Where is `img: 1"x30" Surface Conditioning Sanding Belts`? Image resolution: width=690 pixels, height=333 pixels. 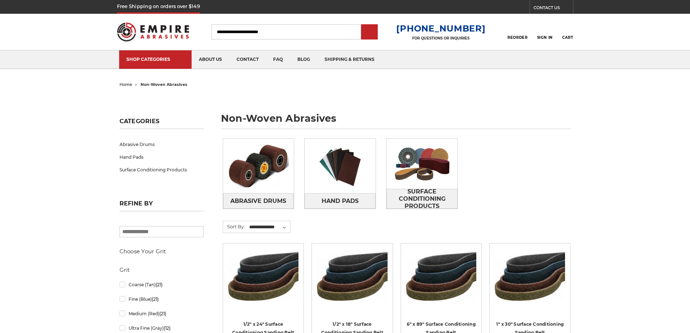 img: 1"x30" Surface Conditioning Sanding Belts is located at coordinates (530, 278).